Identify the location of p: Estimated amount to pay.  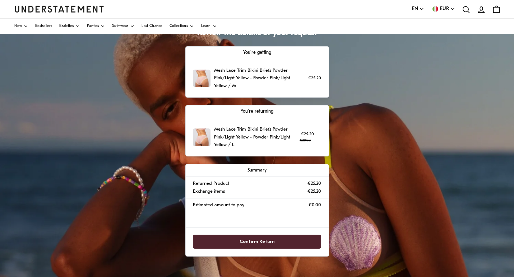
(218, 205).